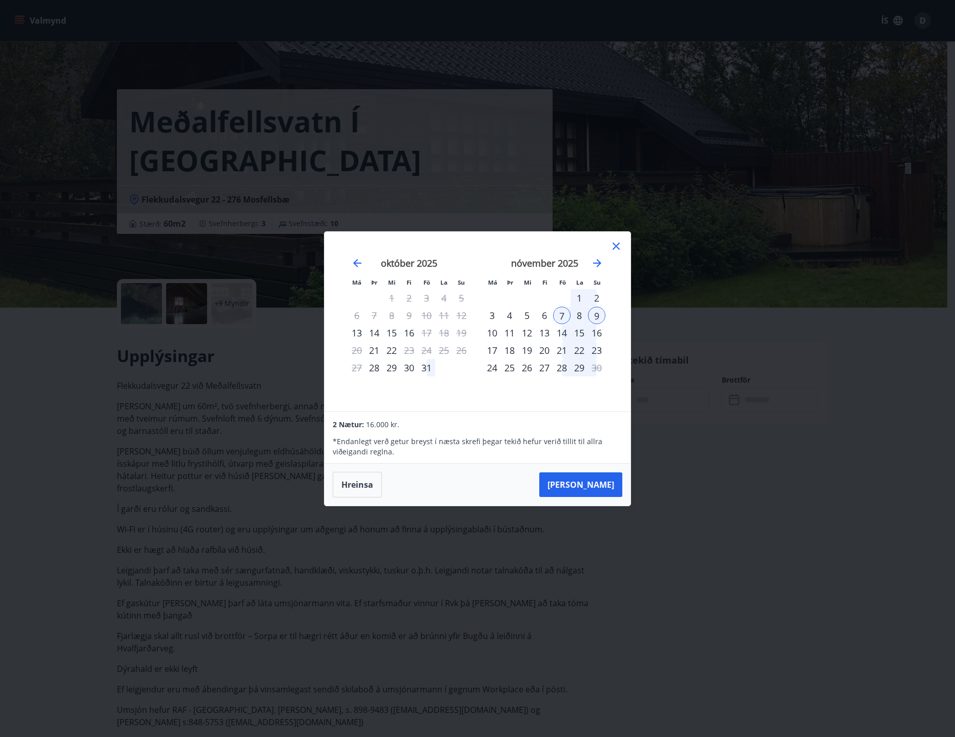 This screenshot has height=737, width=955. What do you see at coordinates (544, 350) in the screenshot?
I see `div: 20` at bounding box center [544, 350].